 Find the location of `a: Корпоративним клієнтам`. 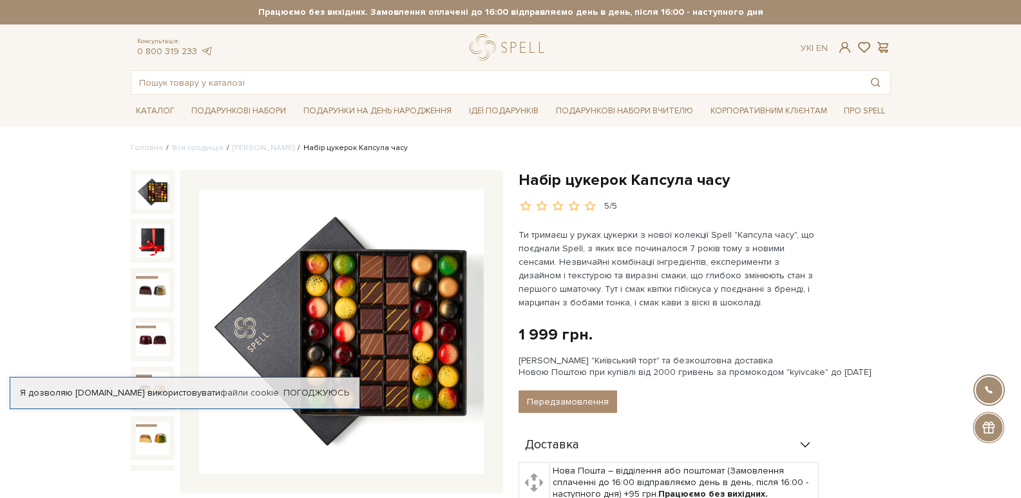

a: Корпоративним клієнтам is located at coordinates (769, 111).